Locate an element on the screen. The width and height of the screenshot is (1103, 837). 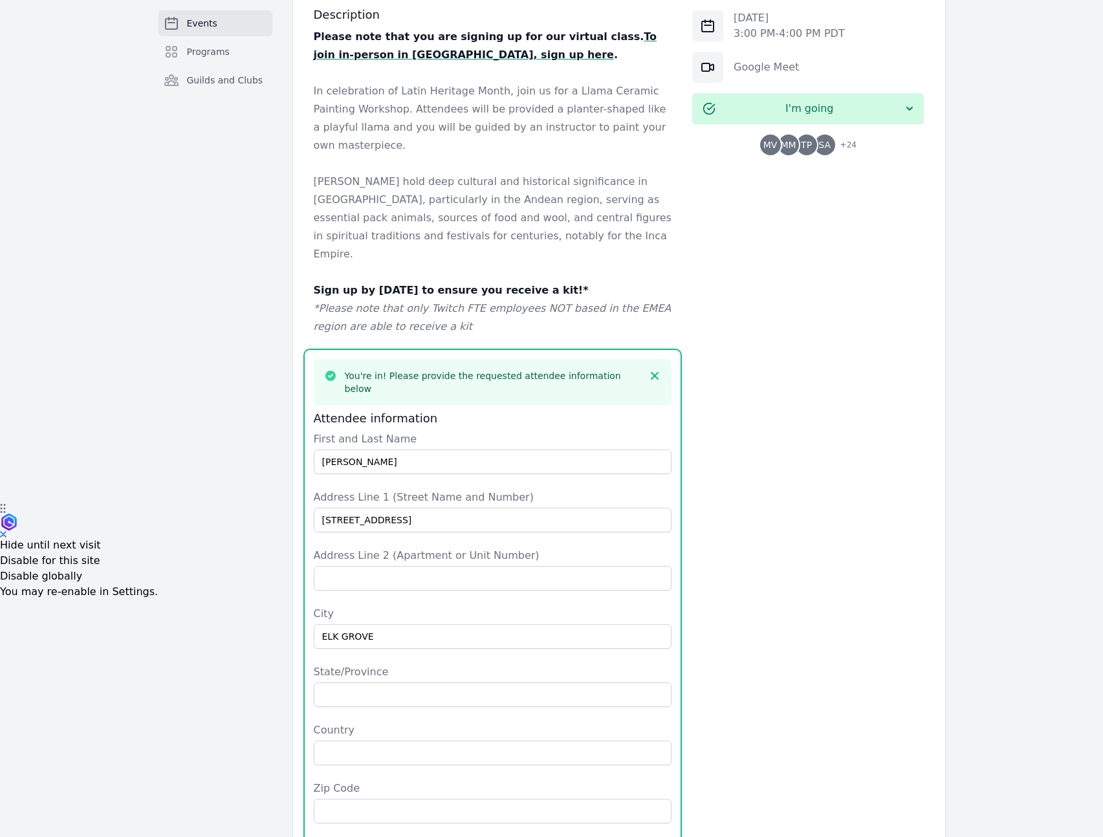
label: Address Line 1 (Street Name and Number) is located at coordinates (493, 497).